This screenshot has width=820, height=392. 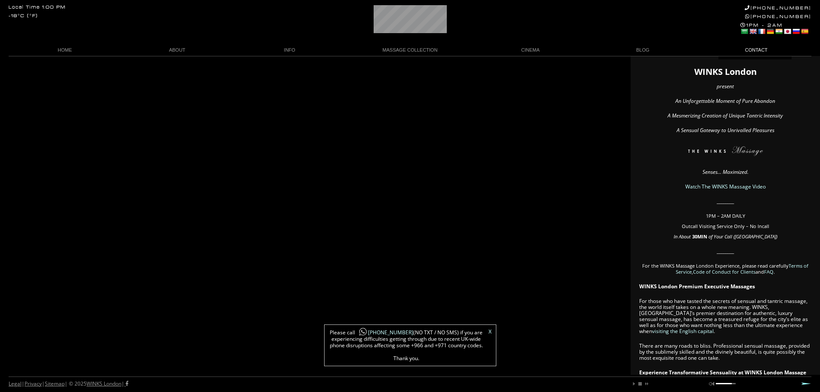 I want to click on a: visiting the English capital, so click(x=682, y=331).